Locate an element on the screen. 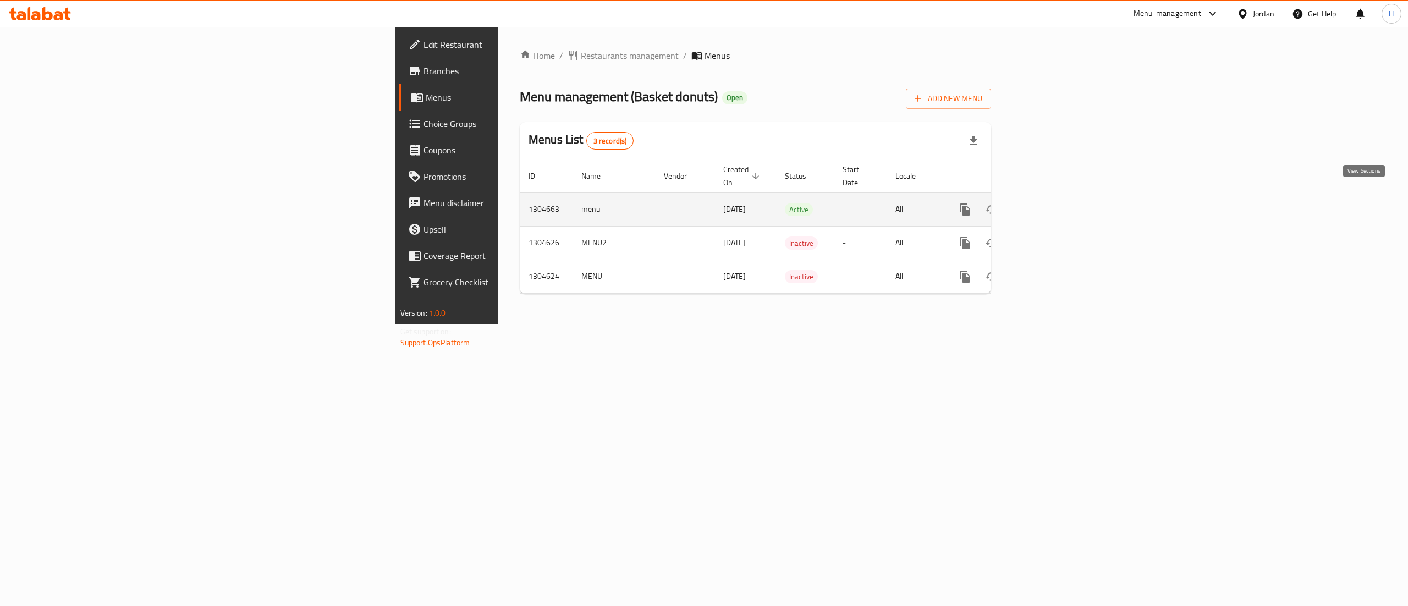  span: Created On is located at coordinates (743, 176).